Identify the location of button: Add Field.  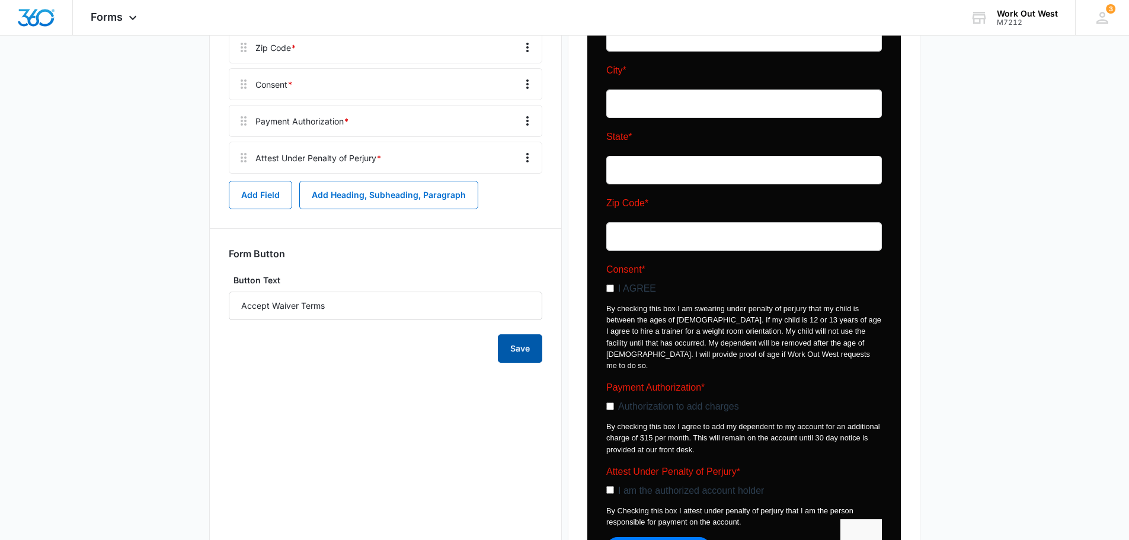
(260, 195).